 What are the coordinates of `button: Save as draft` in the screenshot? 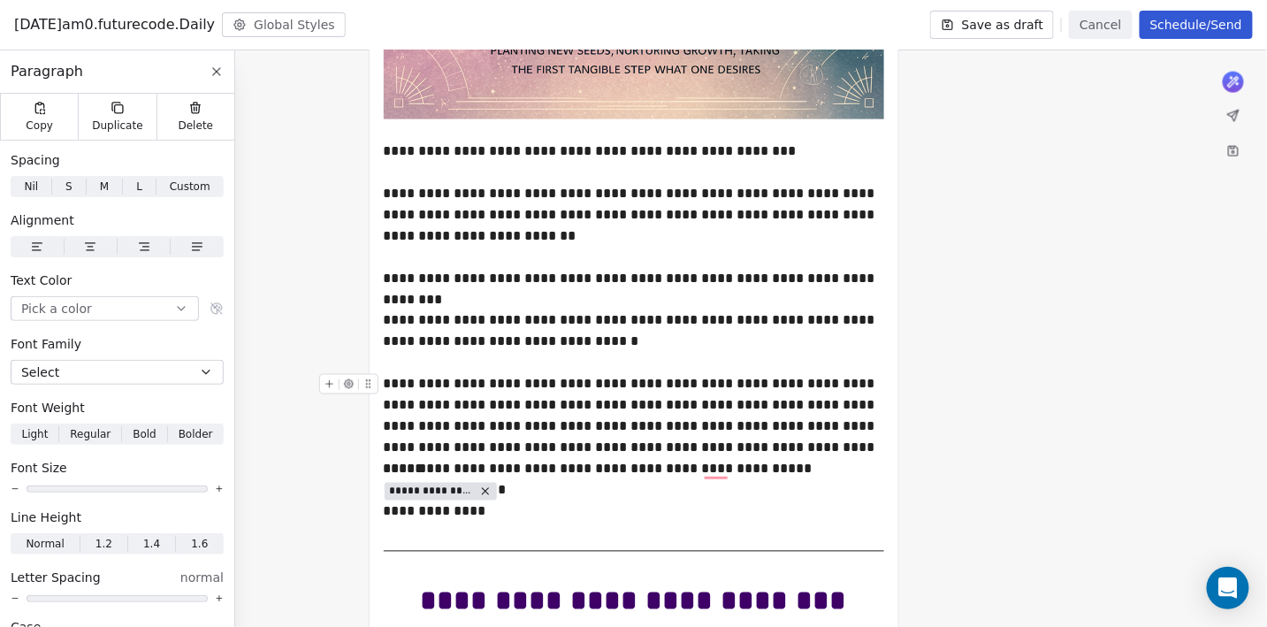 It's located at (992, 25).